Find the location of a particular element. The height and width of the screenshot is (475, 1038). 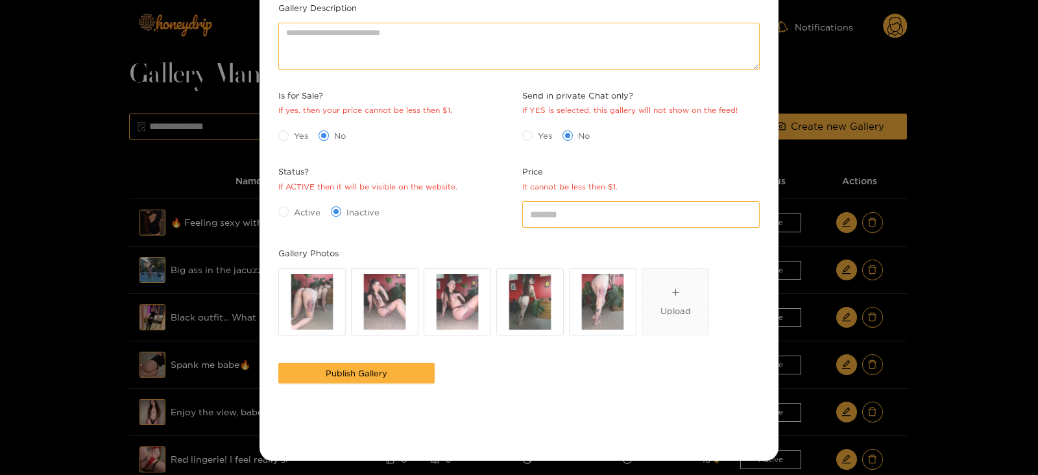

div: It cannot be less then $1. is located at coordinates (570, 187).